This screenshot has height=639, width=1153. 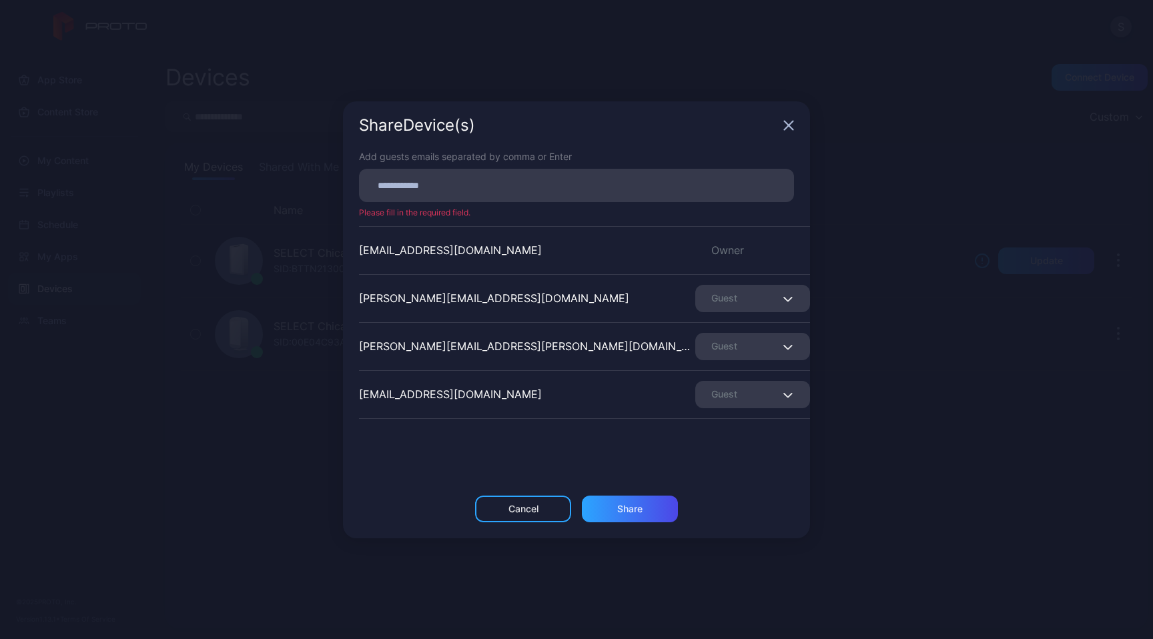 What do you see at coordinates (523, 509) in the screenshot?
I see `div: Cancel` at bounding box center [523, 509].